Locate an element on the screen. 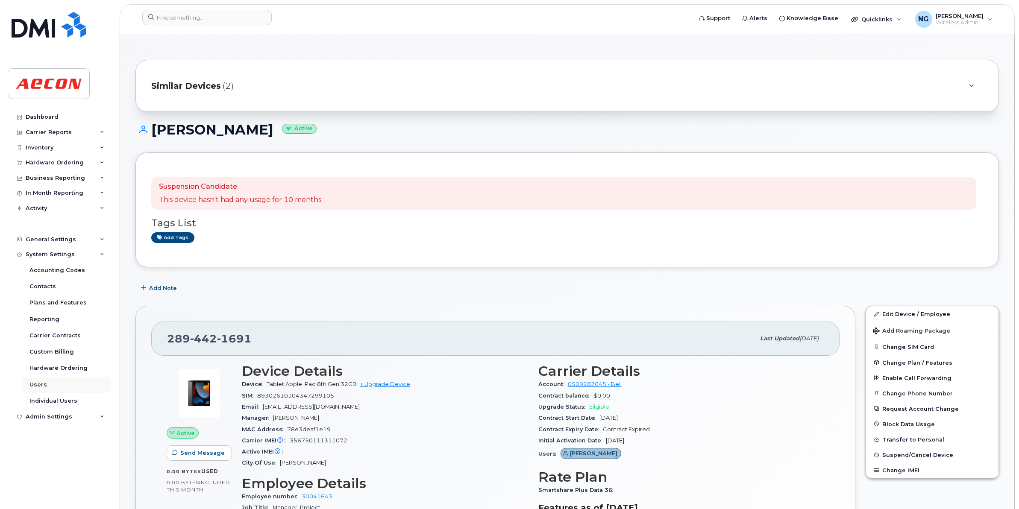  span: 78e3deaf1e19 is located at coordinates (309, 429).